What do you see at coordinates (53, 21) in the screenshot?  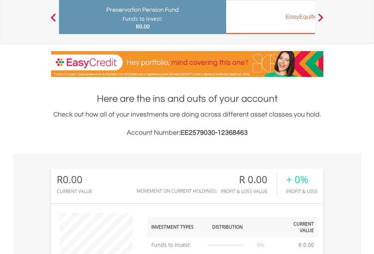 I see `button: Previous` at bounding box center [53, 21].